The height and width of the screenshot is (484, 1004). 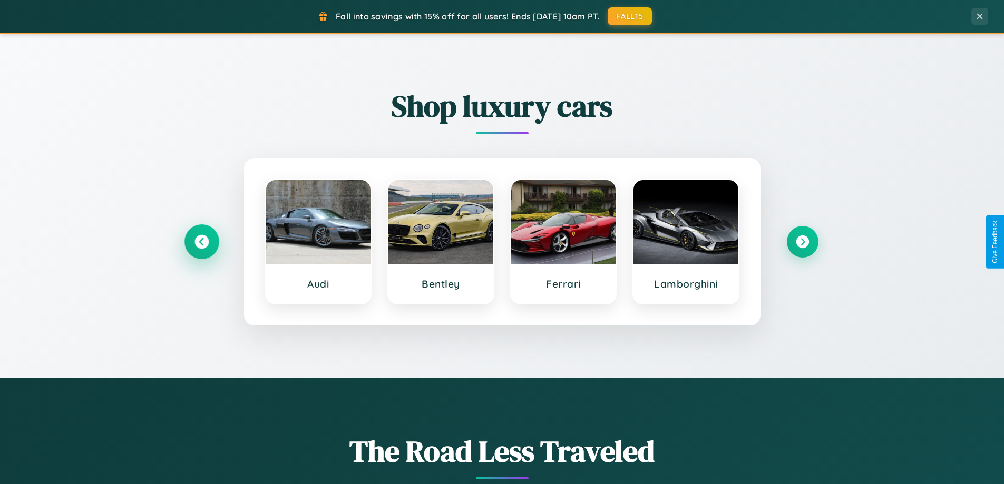 What do you see at coordinates (995, 242) in the screenshot?
I see `div: Give Feedback` at bounding box center [995, 242].